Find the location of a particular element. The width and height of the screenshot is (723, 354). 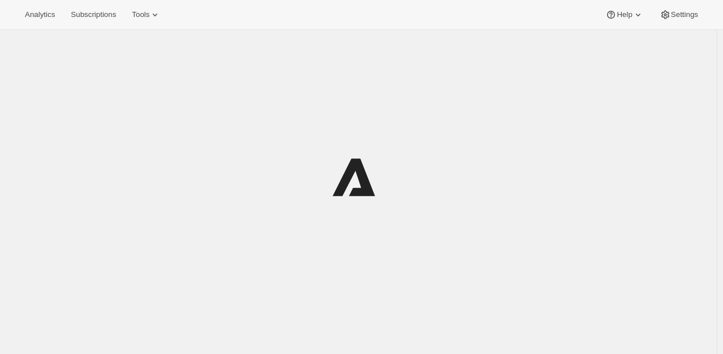

span: Analytics is located at coordinates (40, 15).